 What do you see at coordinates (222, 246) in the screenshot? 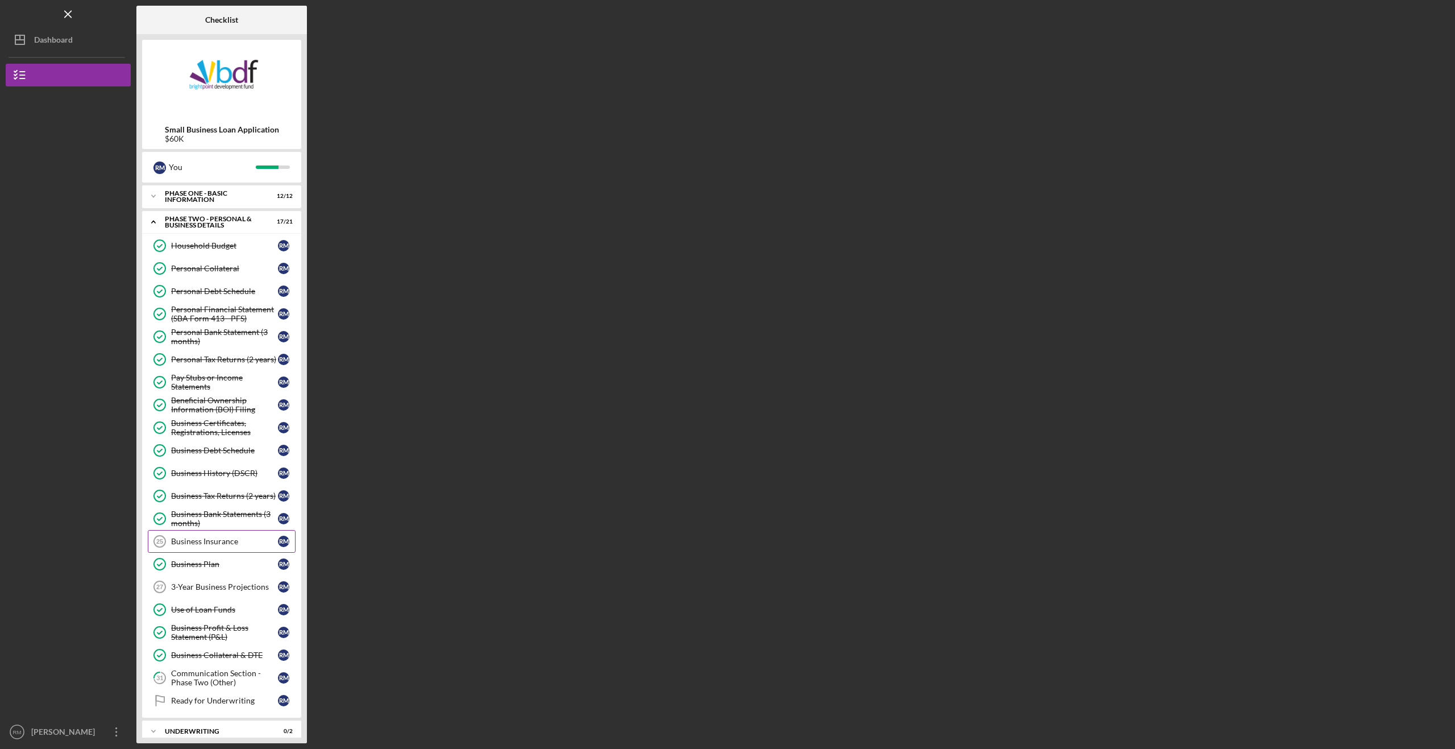
I see `a: Household BudgetRM` at bounding box center [222, 246].